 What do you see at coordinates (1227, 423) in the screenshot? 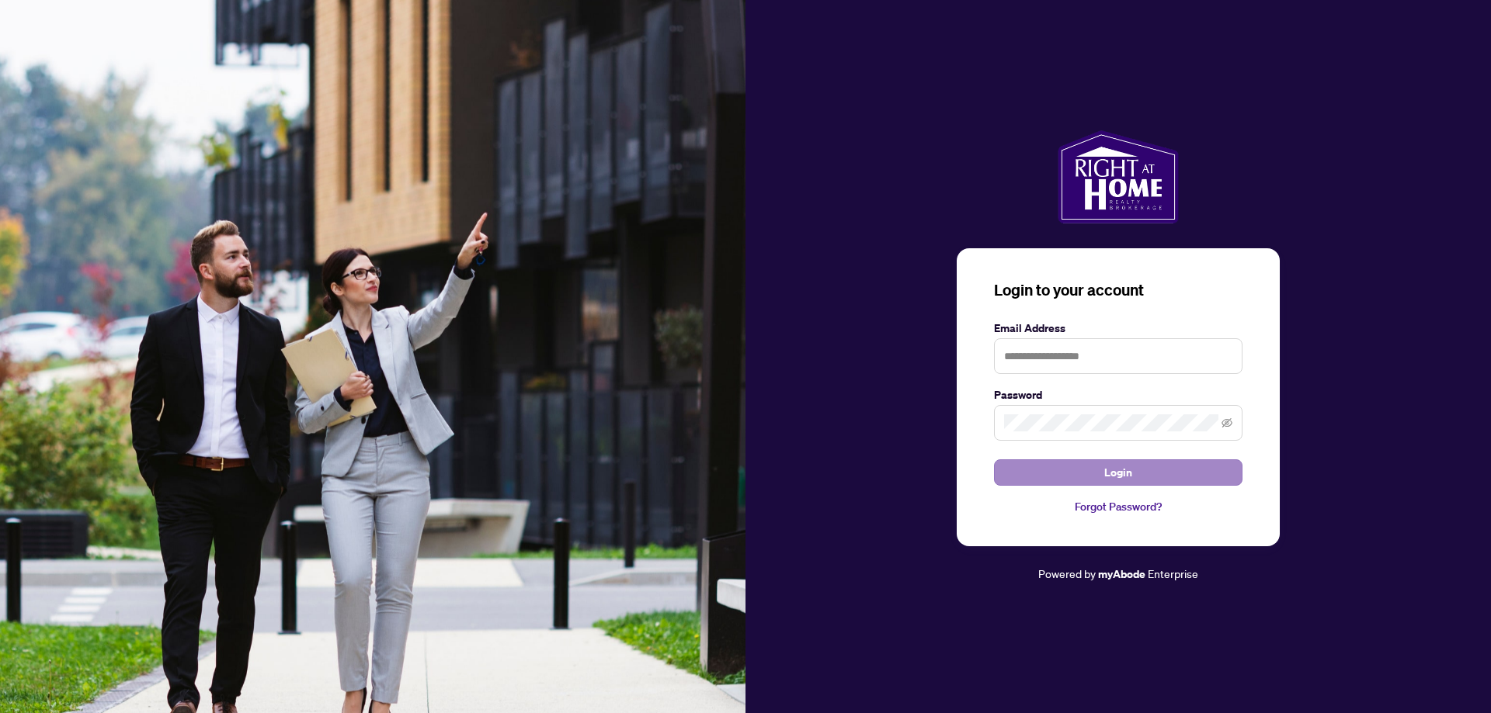
I see `span: eye-invisible` at bounding box center [1227, 423].